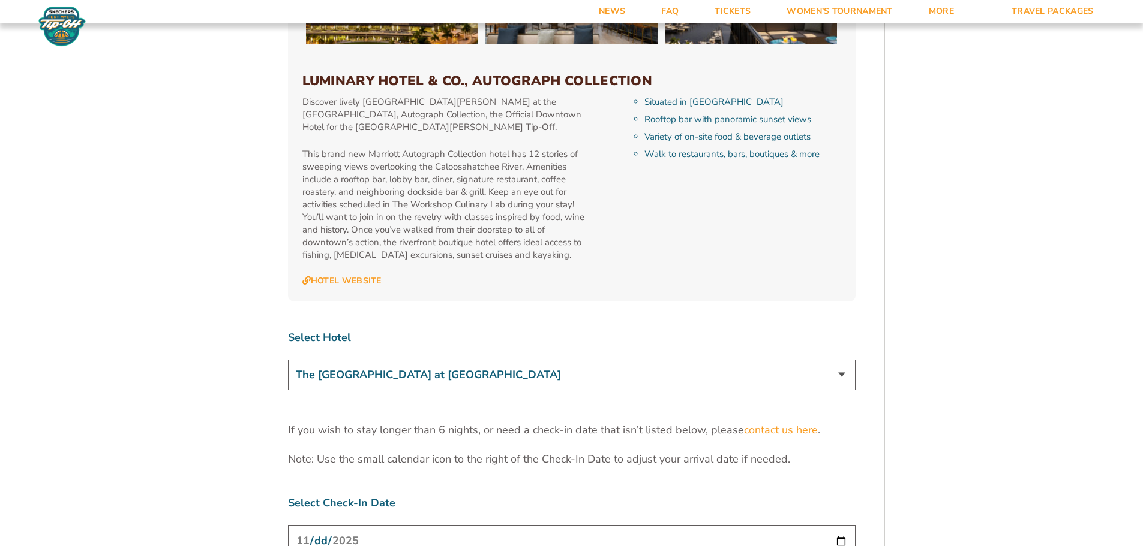  I want to click on a: contact us here, so click(780, 430).